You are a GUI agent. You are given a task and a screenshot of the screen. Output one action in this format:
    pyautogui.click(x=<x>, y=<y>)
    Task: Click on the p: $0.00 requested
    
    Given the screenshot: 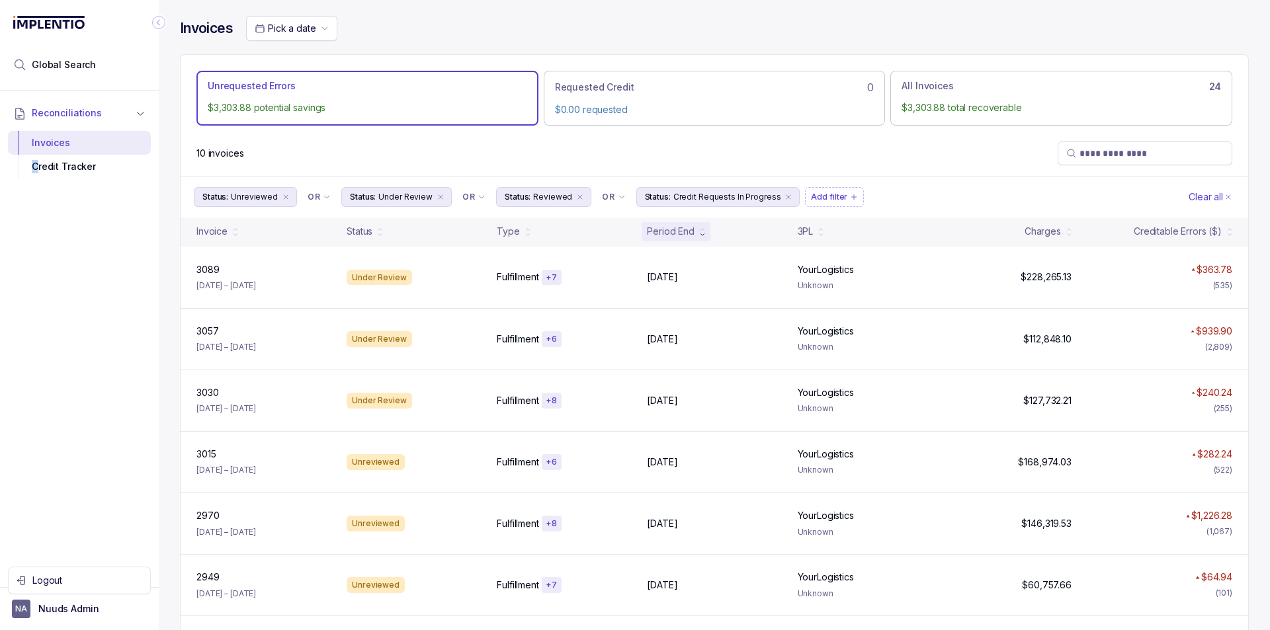 What is the action you would take?
    pyautogui.click(x=714, y=110)
    